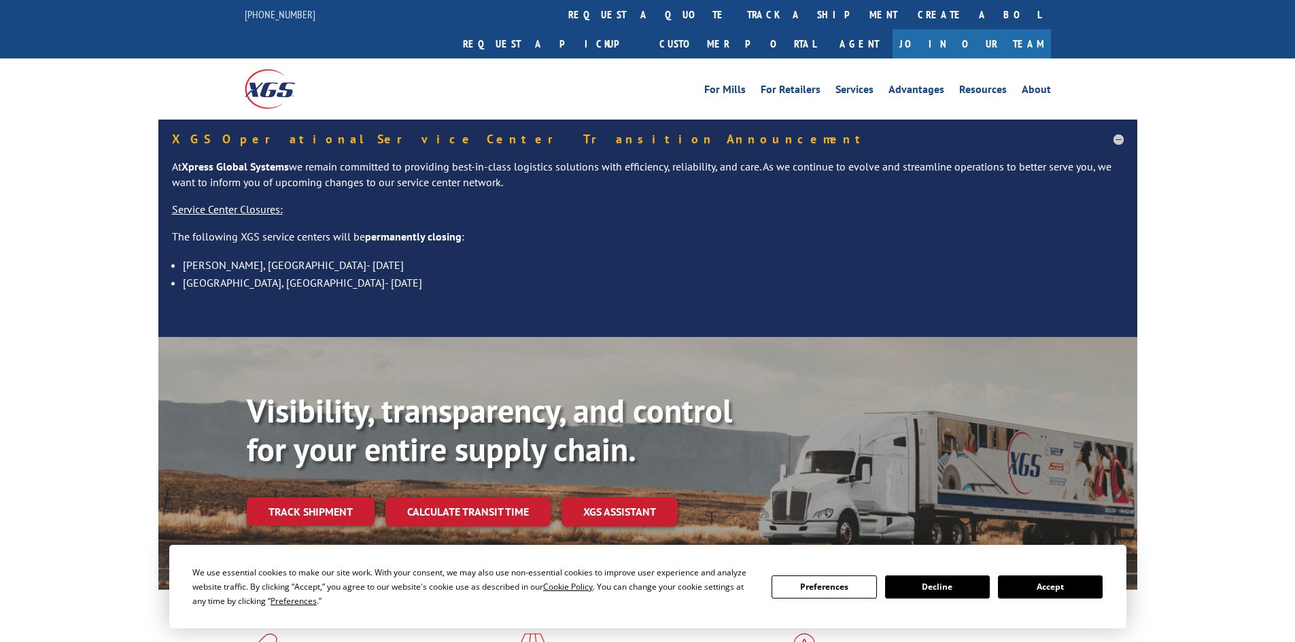 The width and height of the screenshot is (1295, 642). I want to click on span: Cookie Policy, so click(567, 587).